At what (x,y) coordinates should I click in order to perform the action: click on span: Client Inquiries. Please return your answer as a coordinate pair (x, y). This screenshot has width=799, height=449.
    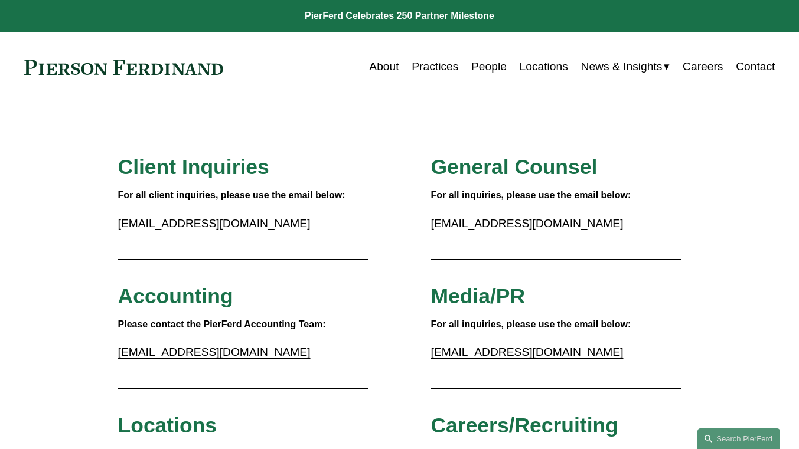
    Looking at the image, I should click on (194, 167).